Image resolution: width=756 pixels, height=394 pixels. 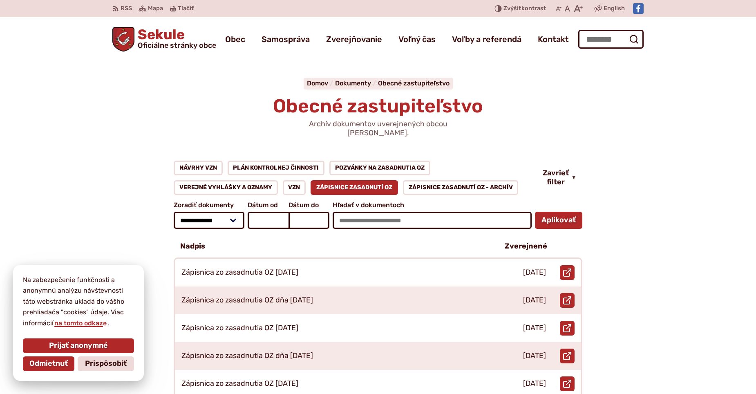 I want to click on span: Samospráva, so click(x=286, y=39).